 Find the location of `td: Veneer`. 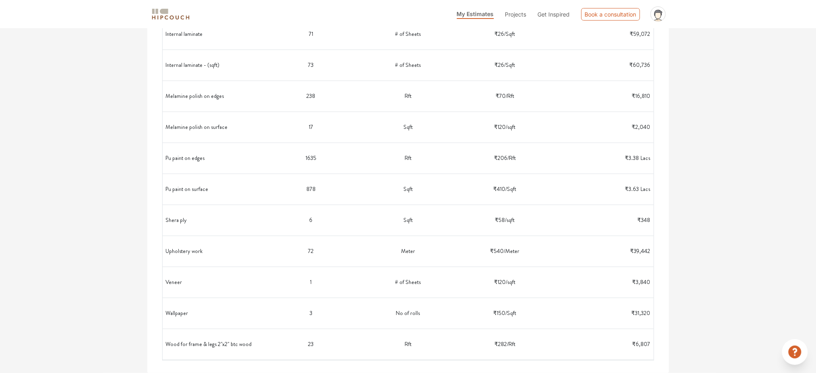

td: Veneer is located at coordinates (214, 282).